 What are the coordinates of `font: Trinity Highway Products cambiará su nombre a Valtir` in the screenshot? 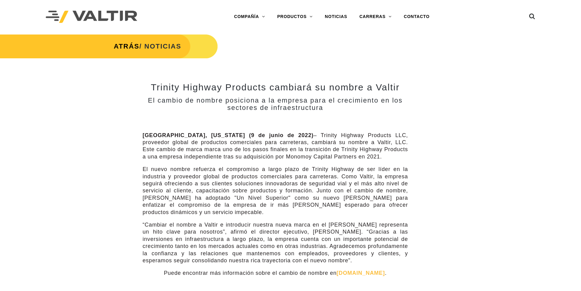 It's located at (276, 87).